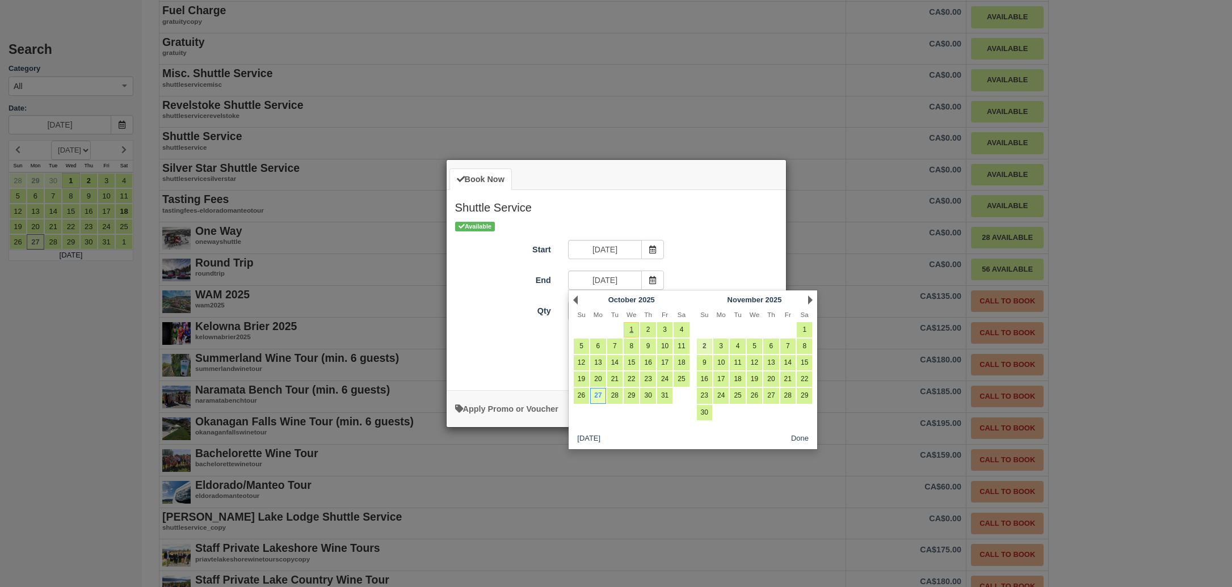 The height and width of the screenshot is (587, 1232). Describe the element at coordinates (507, 409) in the screenshot. I see `a: Apply Voucher` at that location.